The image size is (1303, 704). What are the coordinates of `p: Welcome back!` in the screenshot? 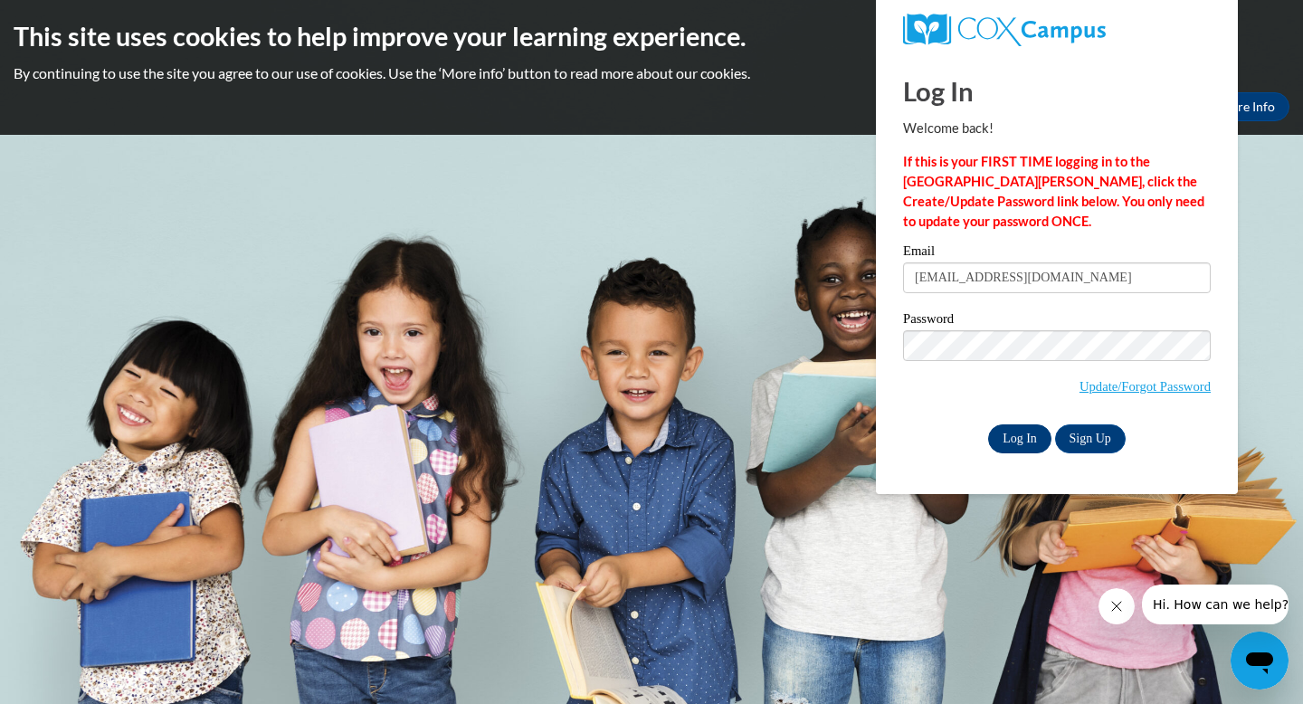 It's located at (1057, 128).